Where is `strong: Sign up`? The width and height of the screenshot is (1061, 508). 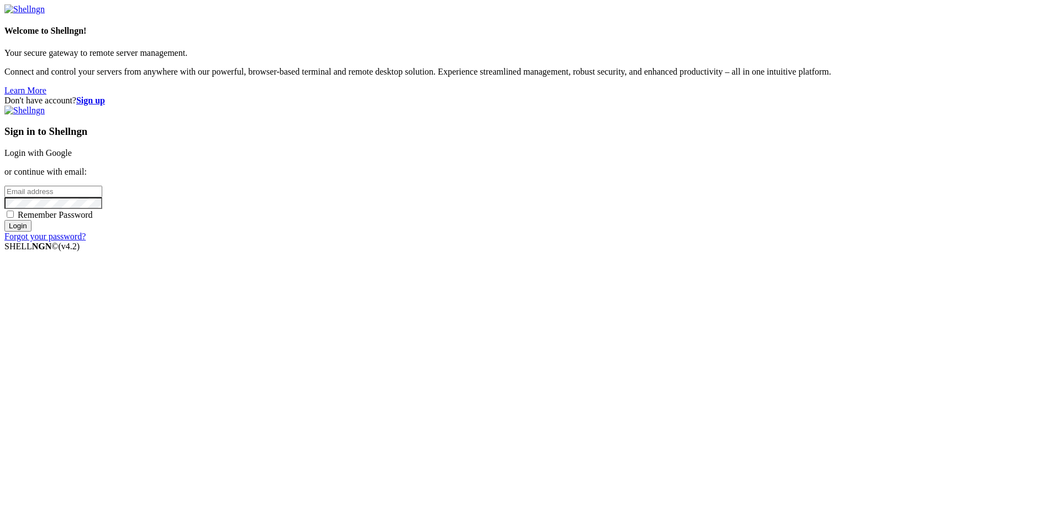
strong: Sign up is located at coordinates (91, 100).